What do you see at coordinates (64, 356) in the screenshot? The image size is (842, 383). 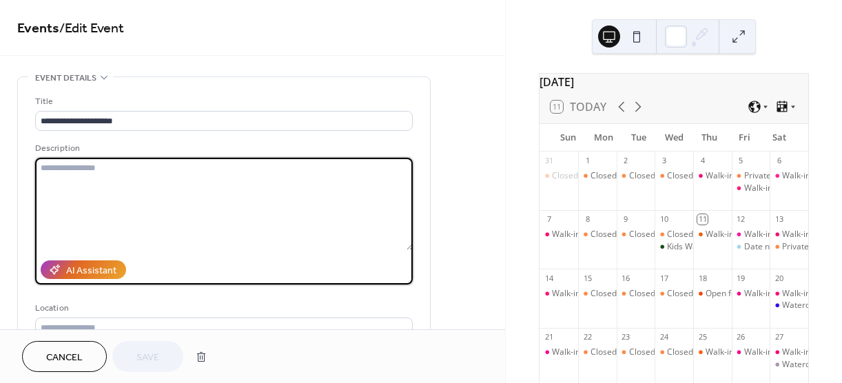 I see `a: Cancel` at bounding box center [64, 356].